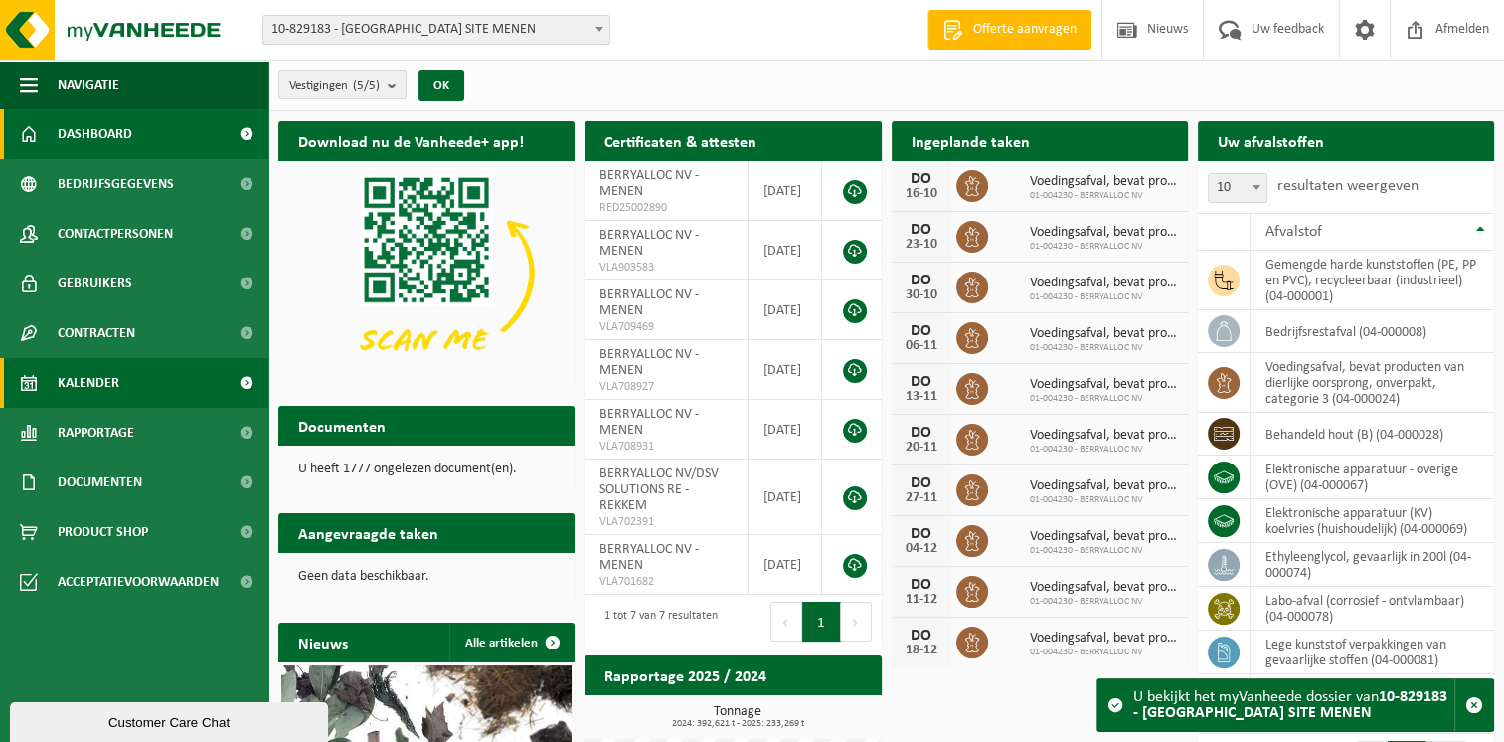 This screenshot has height=742, width=1504. I want to click on h2: Documenten, so click(342, 424).